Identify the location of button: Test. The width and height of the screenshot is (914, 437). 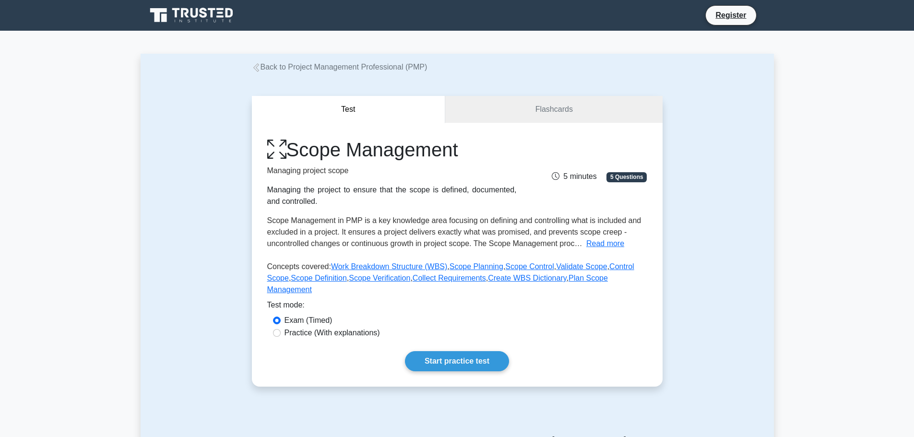
(349, 109).